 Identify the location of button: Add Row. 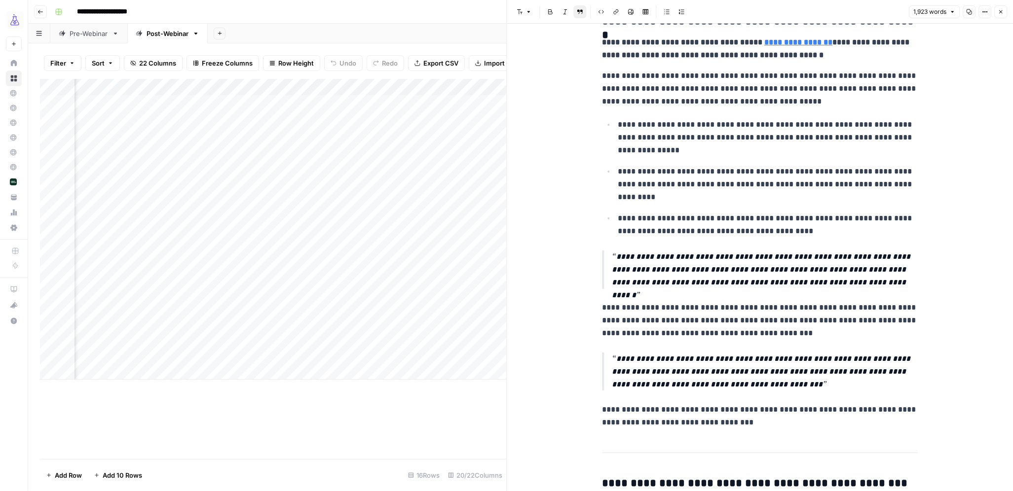
(64, 476).